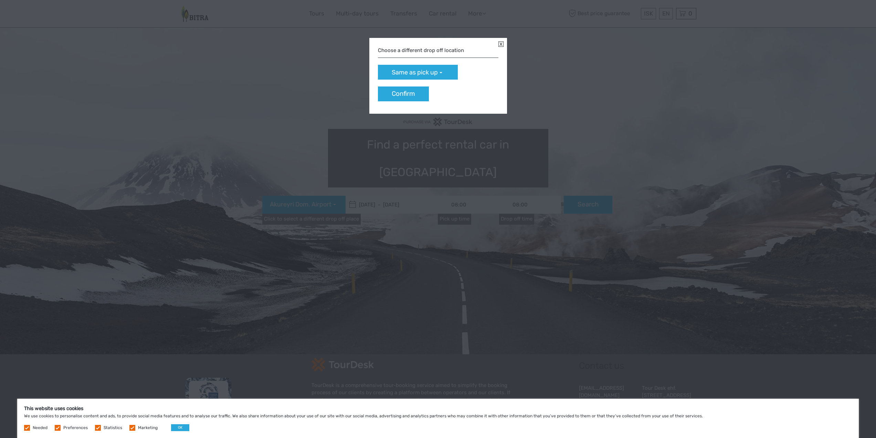 The image size is (876, 438). I want to click on div: Choose a different drop off location, so click(438, 51).